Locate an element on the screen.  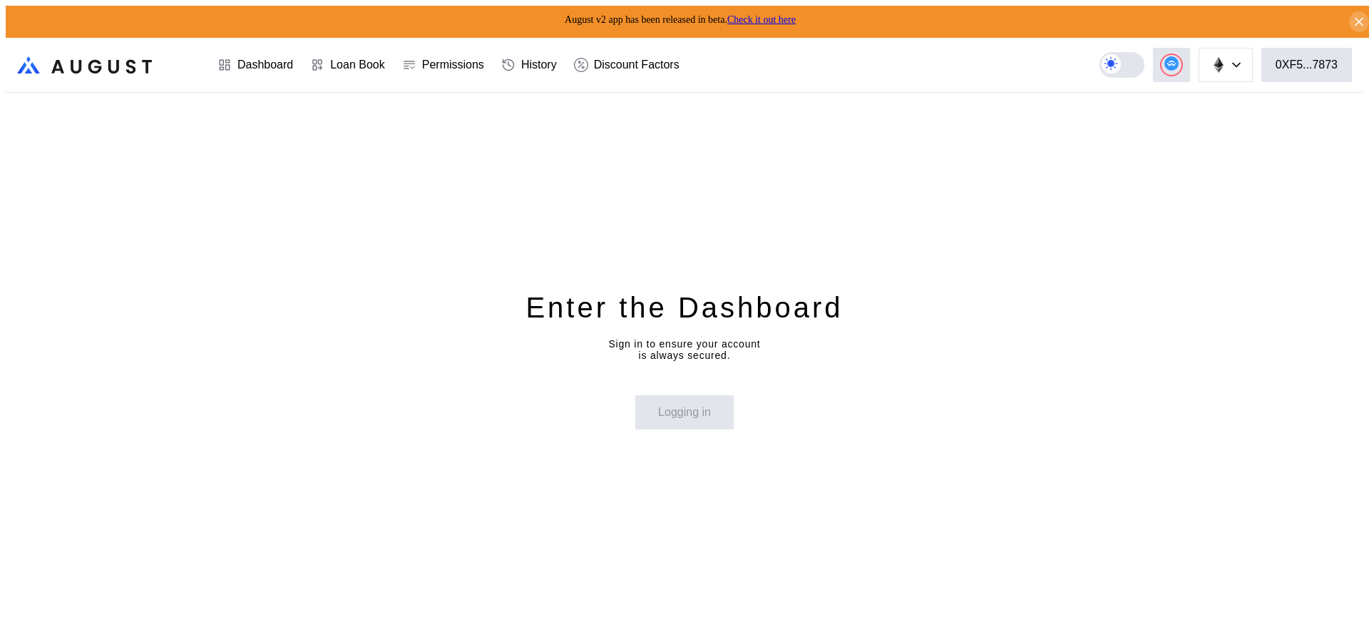
div: Discount Factors is located at coordinates (637, 65).